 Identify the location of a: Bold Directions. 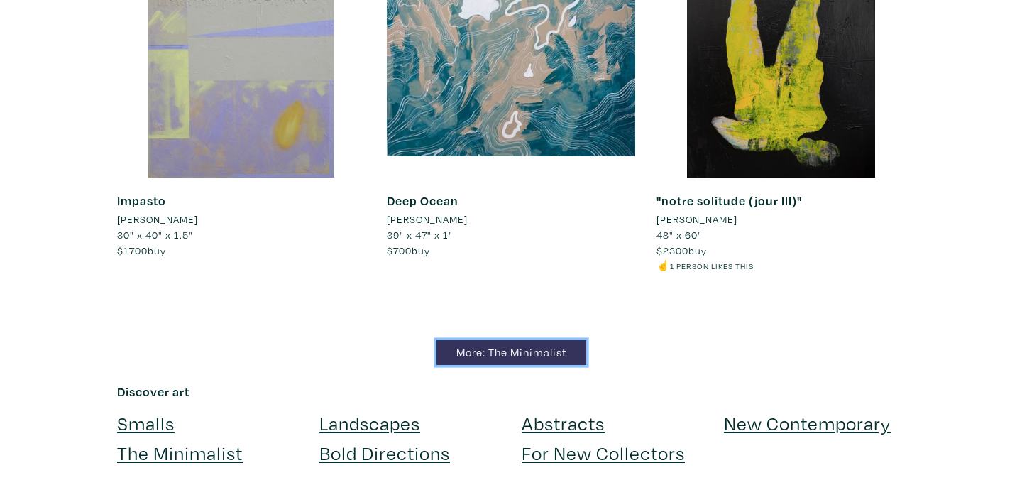
(384, 452).